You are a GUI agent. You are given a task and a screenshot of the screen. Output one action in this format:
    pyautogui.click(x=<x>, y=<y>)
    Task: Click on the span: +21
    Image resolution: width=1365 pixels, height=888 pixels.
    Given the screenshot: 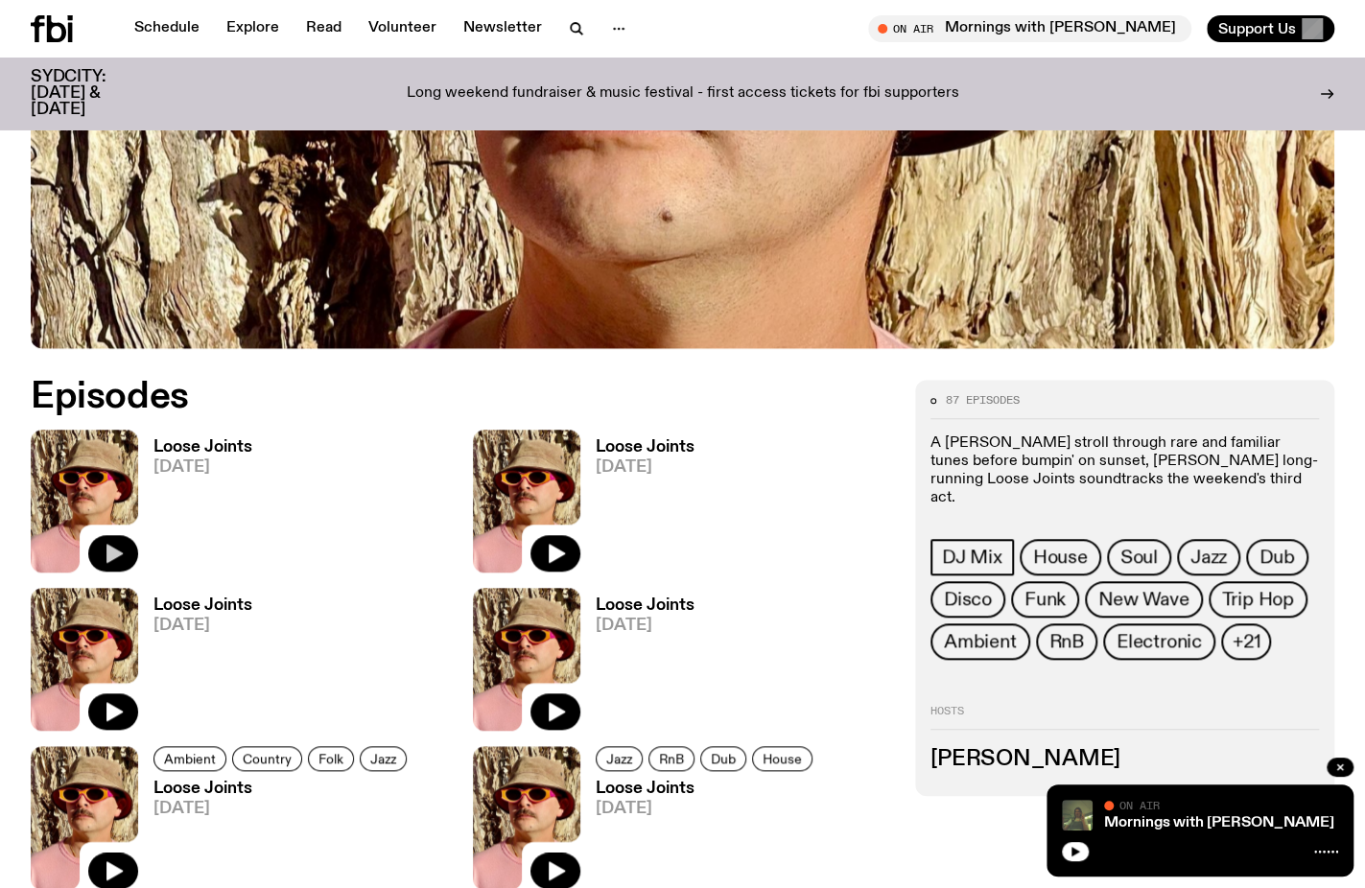 What is the action you would take?
    pyautogui.click(x=1246, y=642)
    